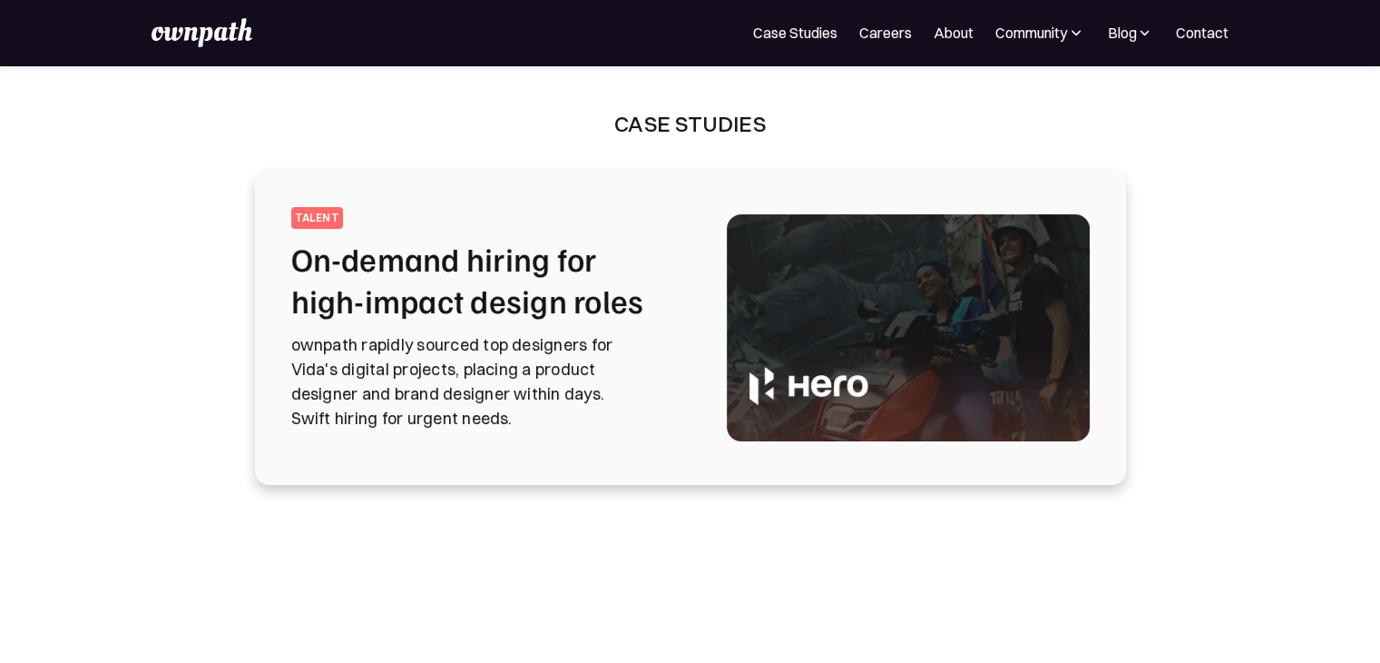 Image resolution: width=1380 pixels, height=663 pixels. Describe the element at coordinates (487, 280) in the screenshot. I see `h2: On-demand hiring for high-impact design roles` at that location.